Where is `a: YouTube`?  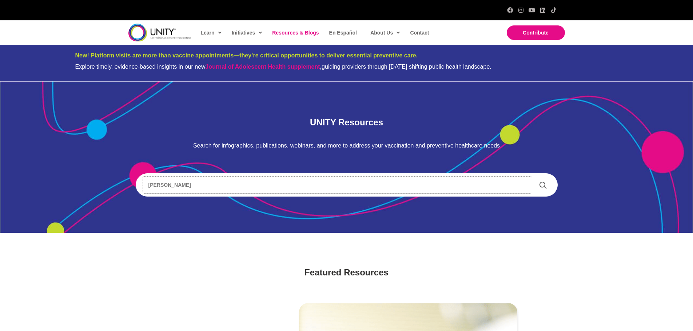
a: YouTube is located at coordinates (532, 10).